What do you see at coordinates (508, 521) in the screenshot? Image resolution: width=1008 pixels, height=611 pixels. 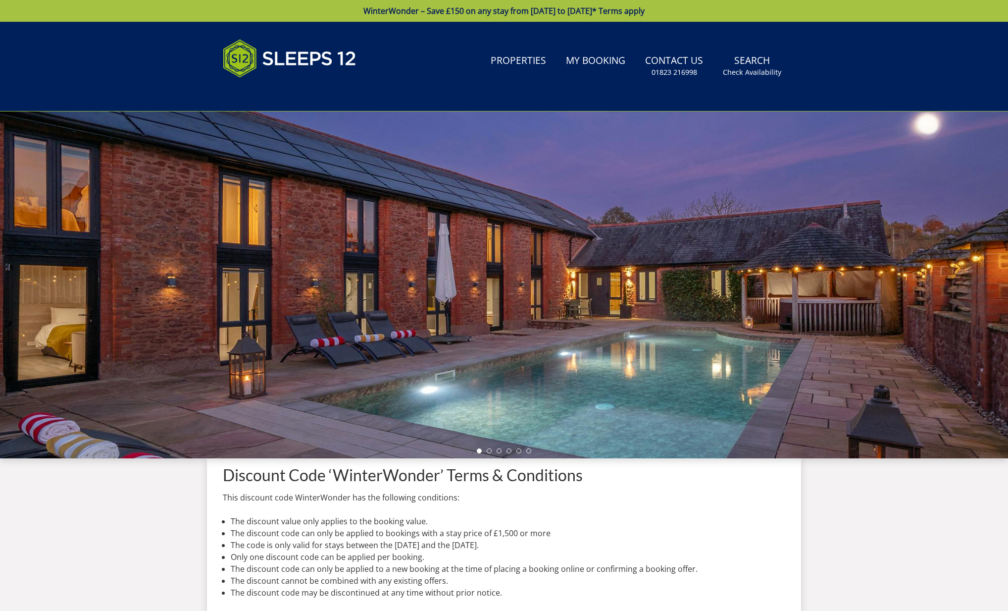 I see `li: The discount value only applies to the booking value.` at bounding box center [508, 521].